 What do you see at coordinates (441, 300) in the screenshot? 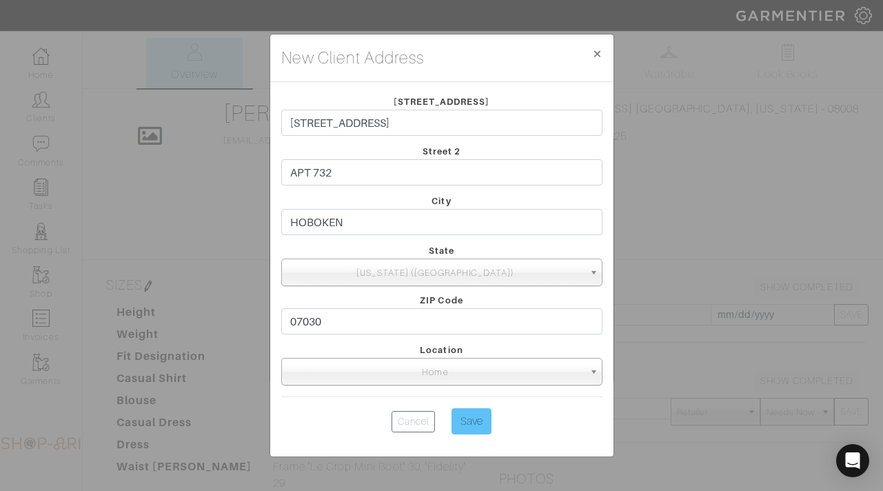
I see `span: ZIP Code` at bounding box center [441, 300].